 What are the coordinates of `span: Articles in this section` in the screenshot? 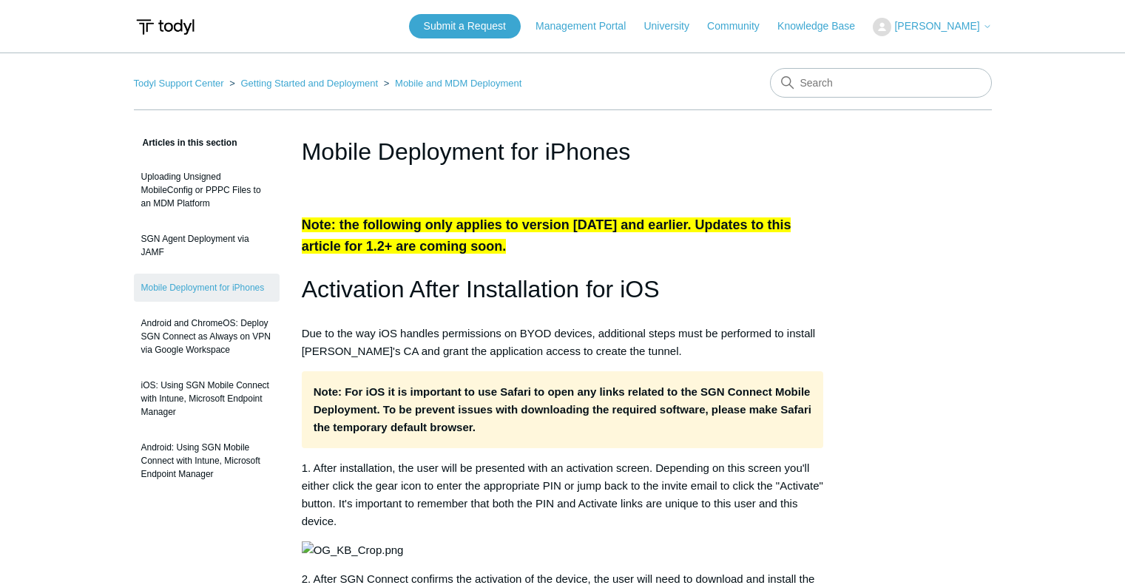 It's located at (186, 143).